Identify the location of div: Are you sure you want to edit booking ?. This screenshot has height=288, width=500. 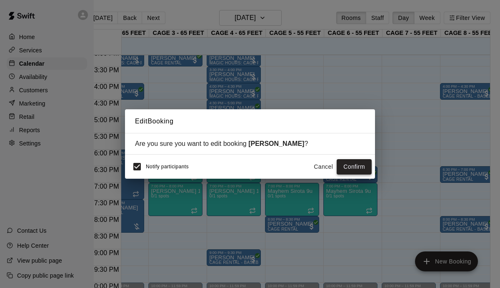
(250, 144).